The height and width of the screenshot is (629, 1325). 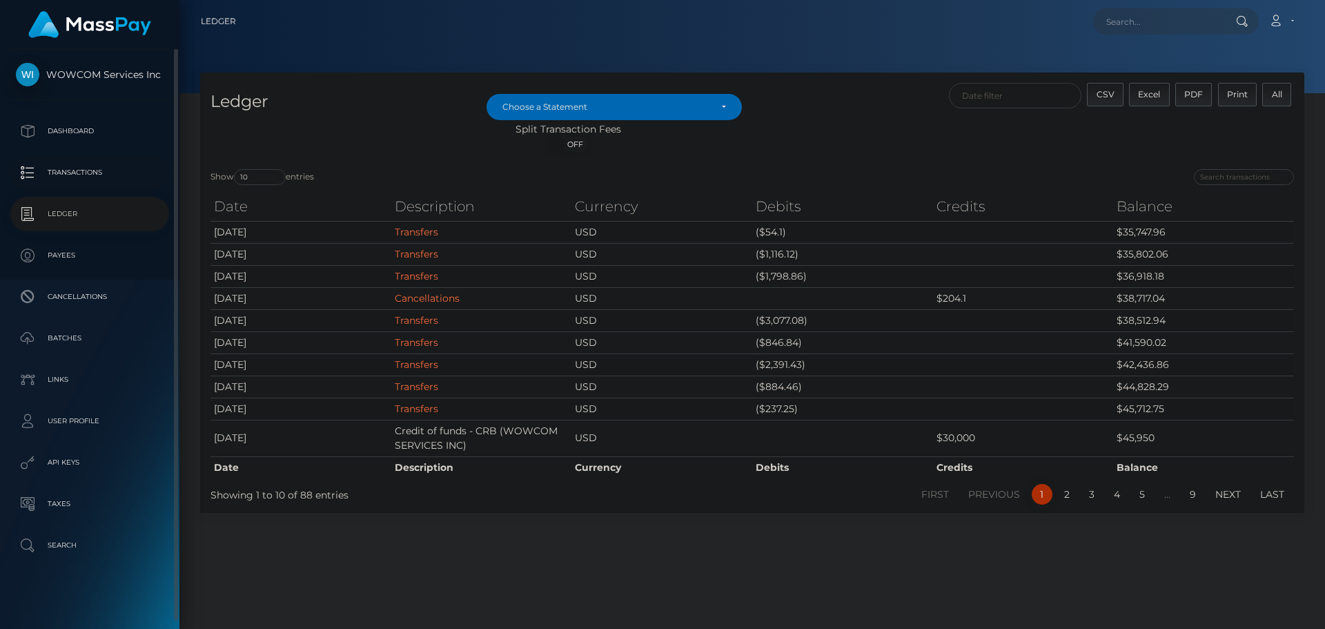 What do you see at coordinates (568, 129) in the screenshot?
I see `div: Split Transaction Fees` at bounding box center [568, 129].